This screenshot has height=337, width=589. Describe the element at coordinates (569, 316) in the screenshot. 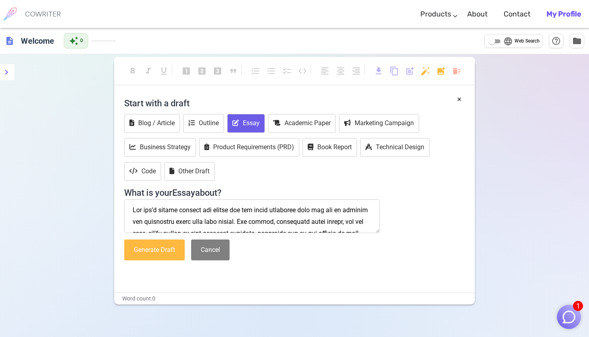

I see `img: Close chat` at that location.